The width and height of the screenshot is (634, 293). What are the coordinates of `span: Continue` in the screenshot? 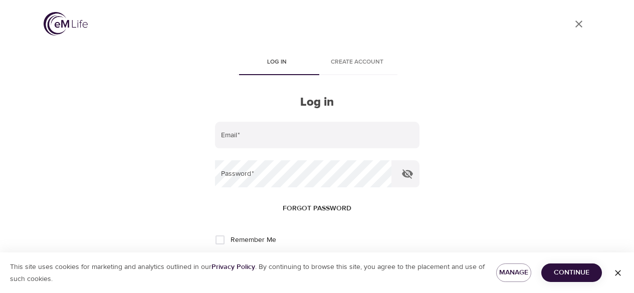 It's located at (571, 272).